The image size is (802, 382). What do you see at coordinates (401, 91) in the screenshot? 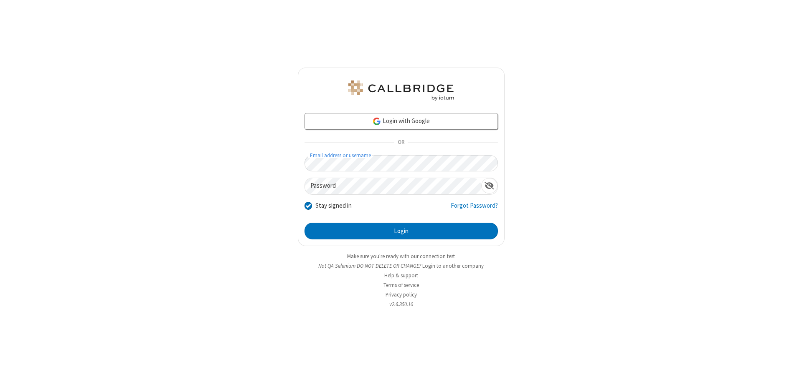
I see `img: QA Selenium DO NOT DELETE OR CHANGE` at bounding box center [401, 91].